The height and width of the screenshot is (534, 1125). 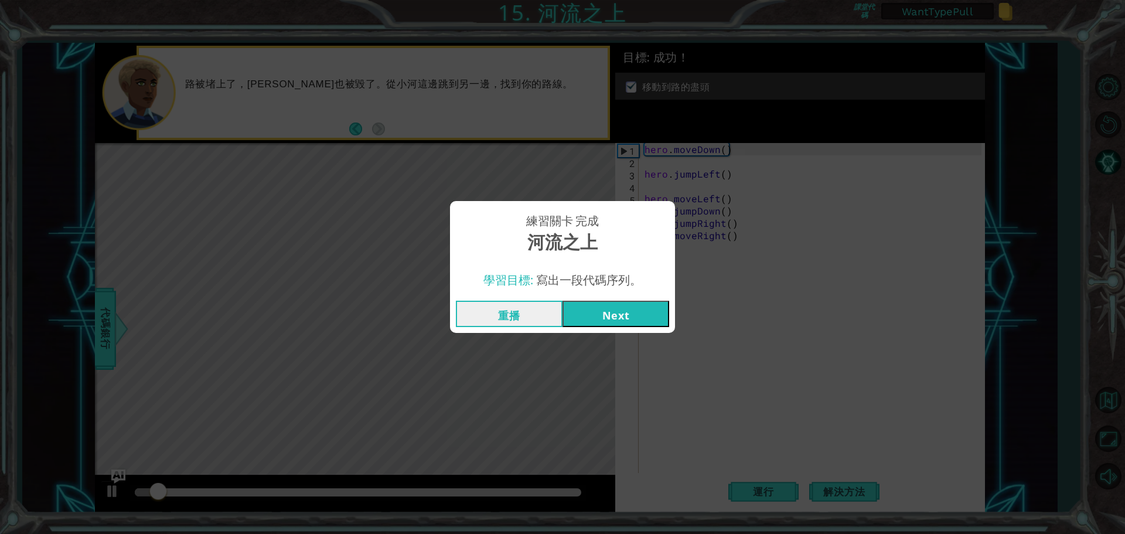 I want to click on button: Next, so click(x=616, y=314).